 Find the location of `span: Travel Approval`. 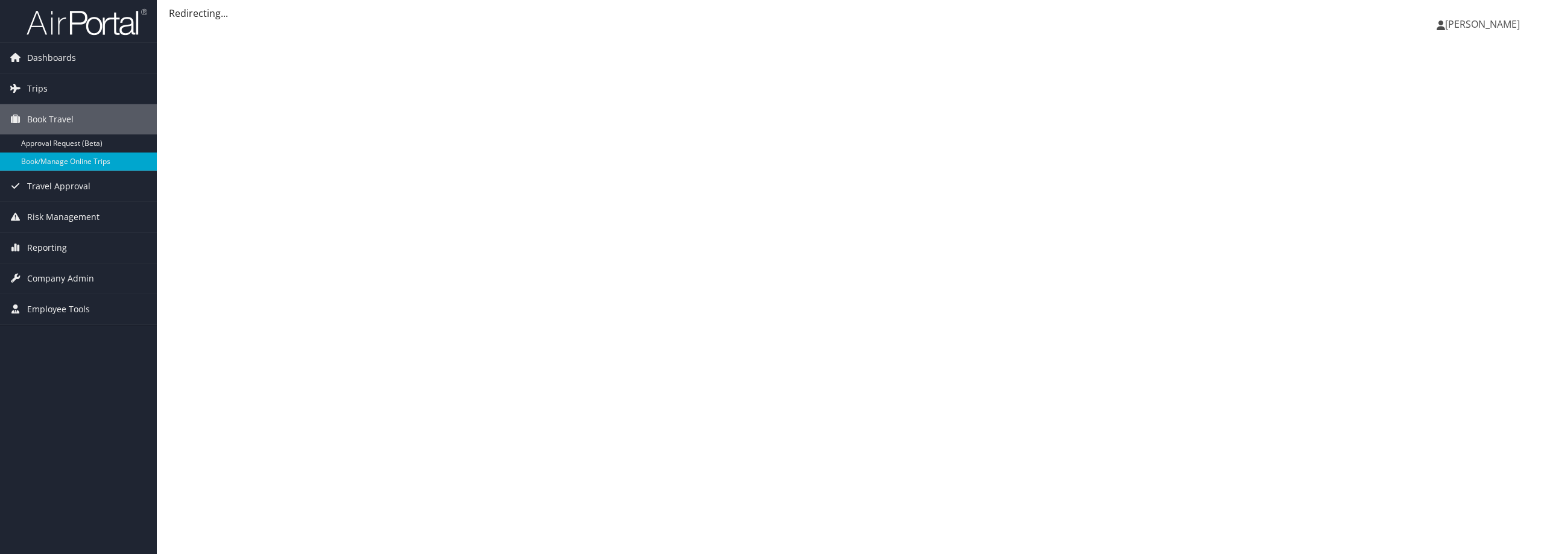

span: Travel Approval is located at coordinates (59, 186).